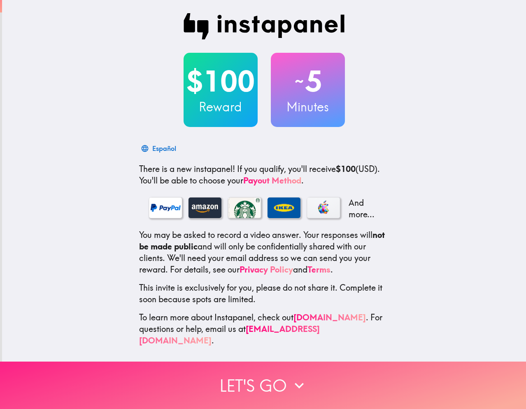  Describe the element at coordinates (264, 175) in the screenshot. I see `p: If you qualify, you'll receive (USD) . You'll be able to choose your .` at that location.